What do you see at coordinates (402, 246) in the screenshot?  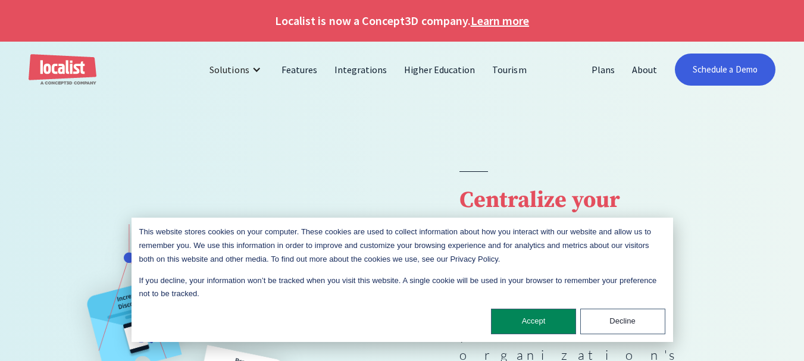 I see `p: This website stores cookies on your computer. These cookies are used to collect information about...` at bounding box center [402, 246].